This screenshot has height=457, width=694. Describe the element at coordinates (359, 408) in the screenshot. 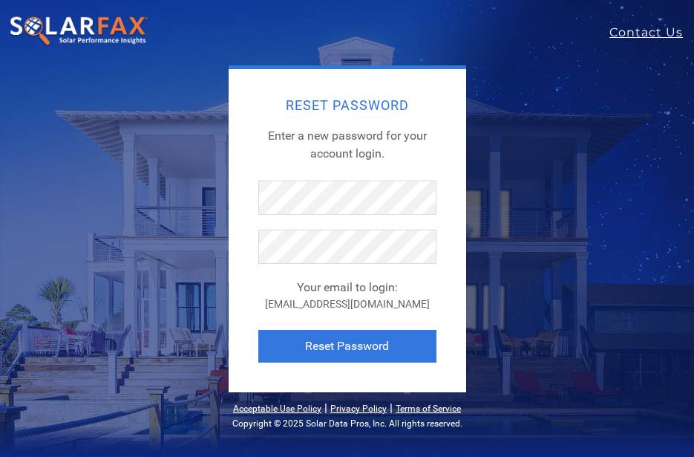

I see `a: Privacy Policy` at that location.